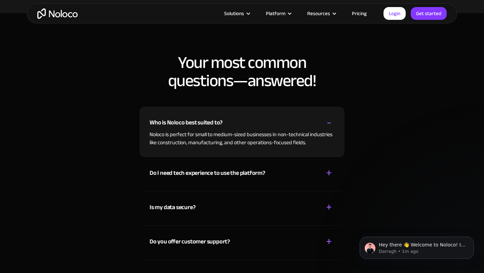 The height and width of the screenshot is (273, 484). What do you see at coordinates (172, 207) in the screenshot?
I see `div: Is my data secure?` at bounding box center [172, 207].